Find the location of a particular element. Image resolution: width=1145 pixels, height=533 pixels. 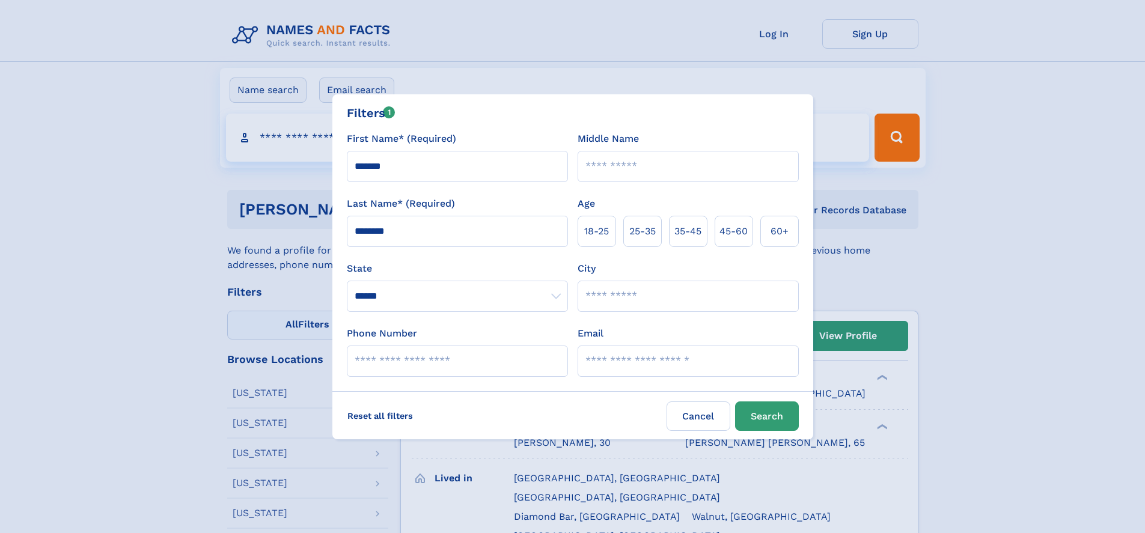

span: 18‑25 is located at coordinates (596, 231).